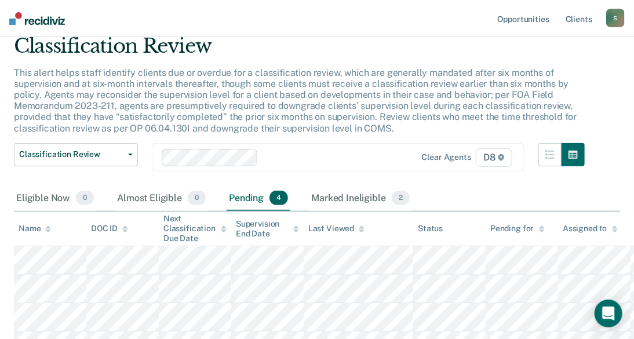  What do you see at coordinates (195, 228) in the screenshot?
I see `div: Next Classification Due Date` at bounding box center [195, 228].